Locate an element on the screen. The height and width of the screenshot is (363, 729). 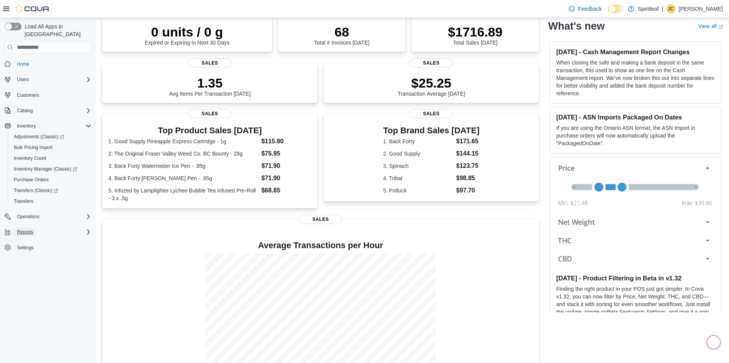
a: Bulk Pricing Import is located at coordinates (33, 148).